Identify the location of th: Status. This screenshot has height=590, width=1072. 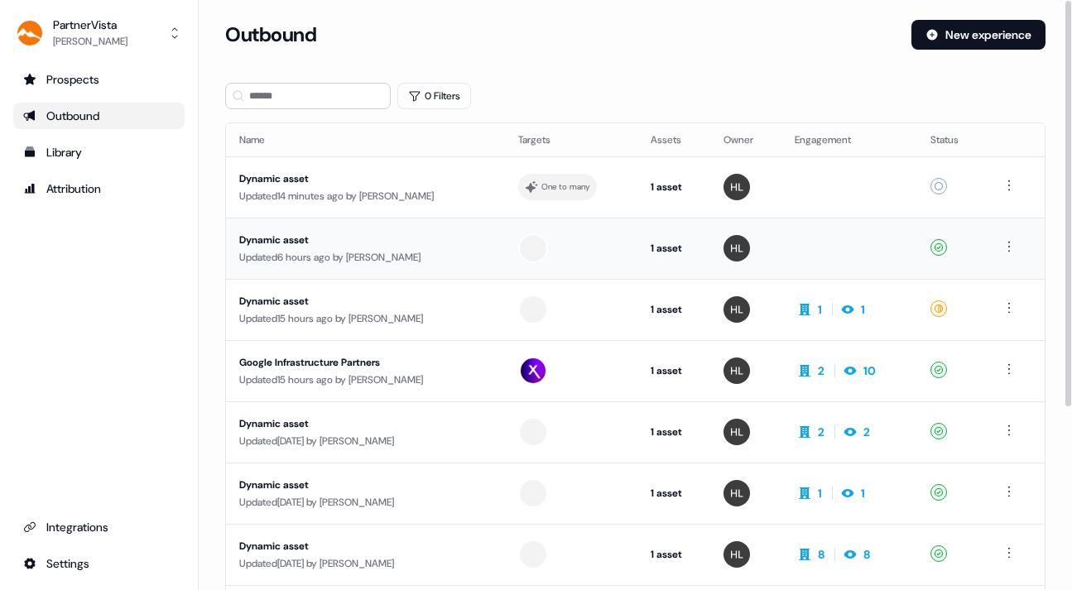
(951, 140).